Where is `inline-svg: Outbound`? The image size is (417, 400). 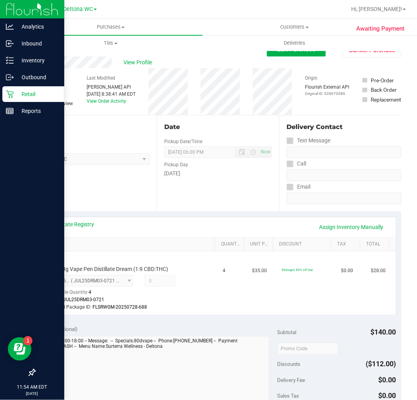 inline-svg: Outbound is located at coordinates (10, 77).